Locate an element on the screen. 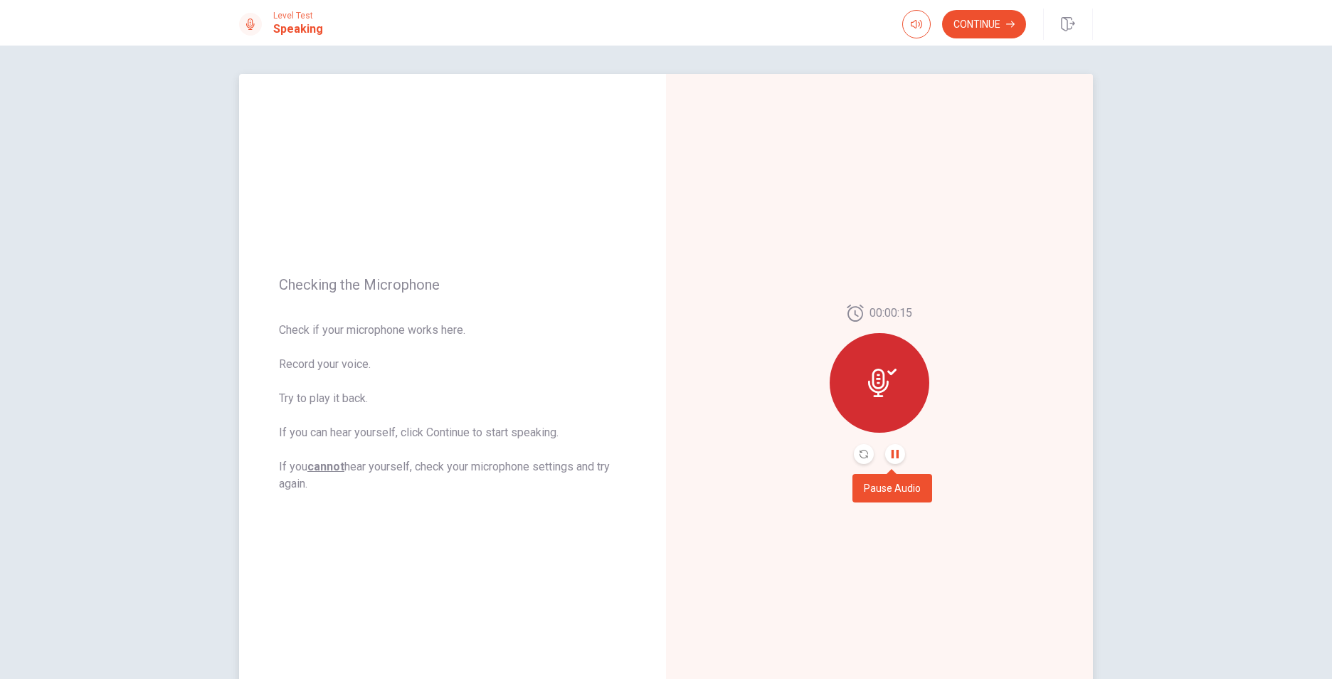  span: Checking the Microphone is located at coordinates (453, 285).